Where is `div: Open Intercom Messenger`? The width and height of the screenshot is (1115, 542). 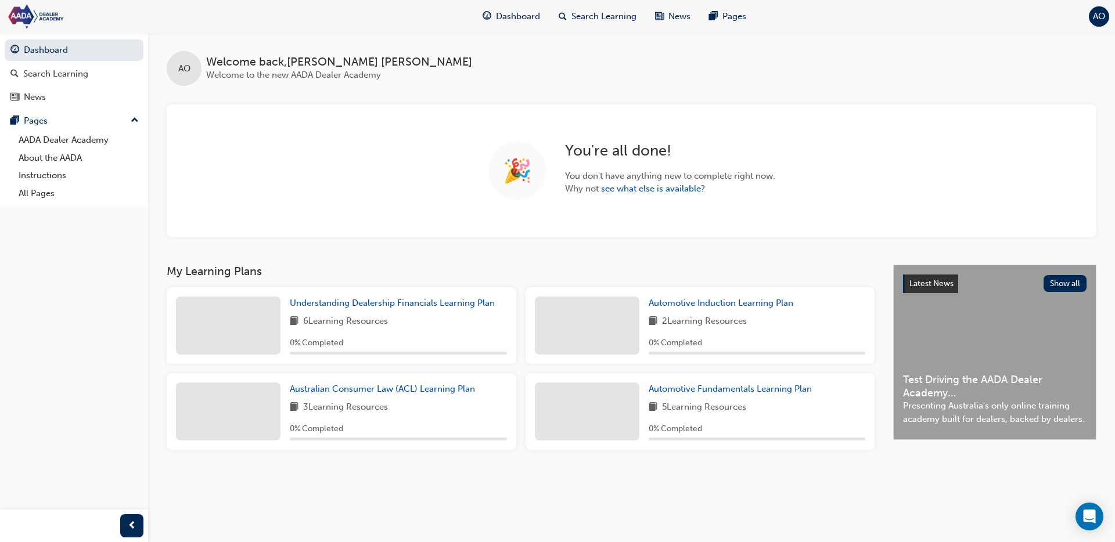
div: Open Intercom Messenger is located at coordinates (1089, 517).